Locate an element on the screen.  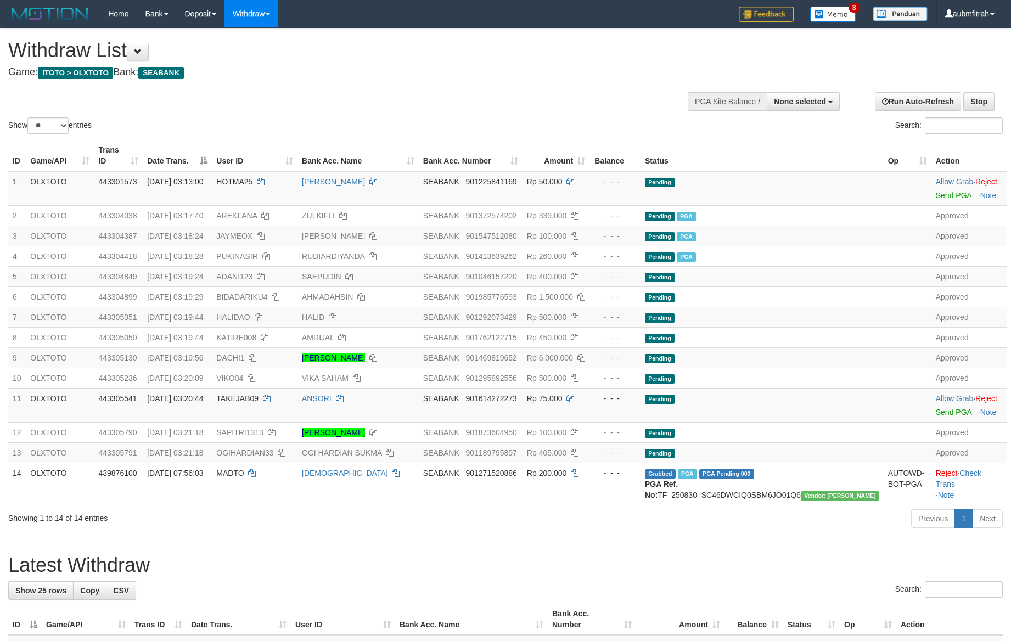
span: SAPITRI1313 is located at coordinates (240, 433).